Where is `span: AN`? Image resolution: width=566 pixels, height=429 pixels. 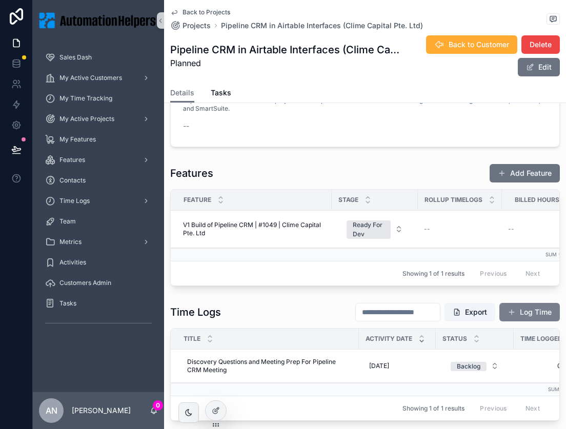 span: AN is located at coordinates (51, 410).